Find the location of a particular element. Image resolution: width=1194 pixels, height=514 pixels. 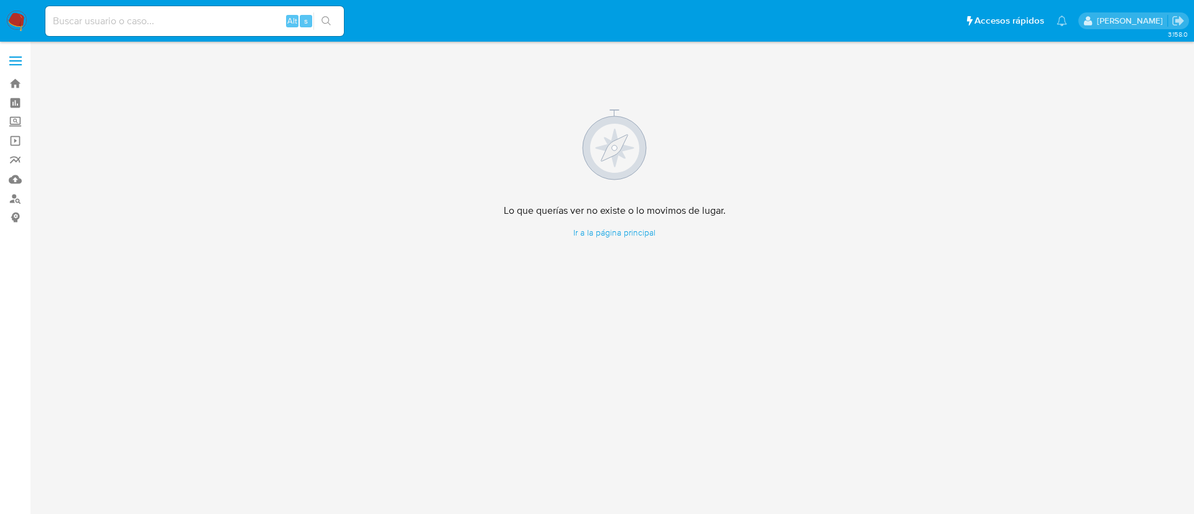

button: search-icon is located at coordinates (326, 21).